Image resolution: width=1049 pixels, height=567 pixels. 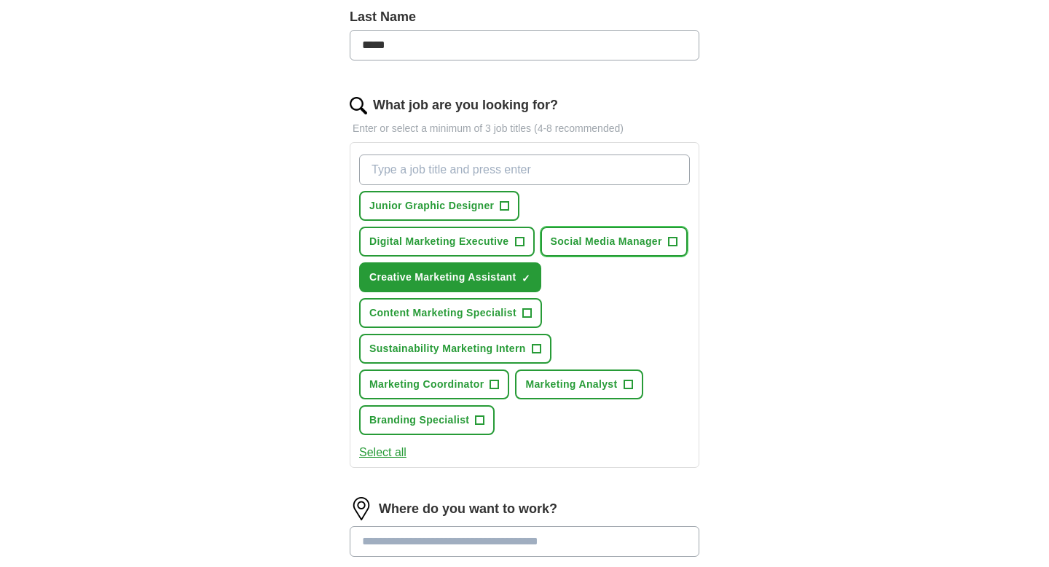 What do you see at coordinates (427, 420) in the screenshot?
I see `button: Branding Specialist` at bounding box center [427, 420].